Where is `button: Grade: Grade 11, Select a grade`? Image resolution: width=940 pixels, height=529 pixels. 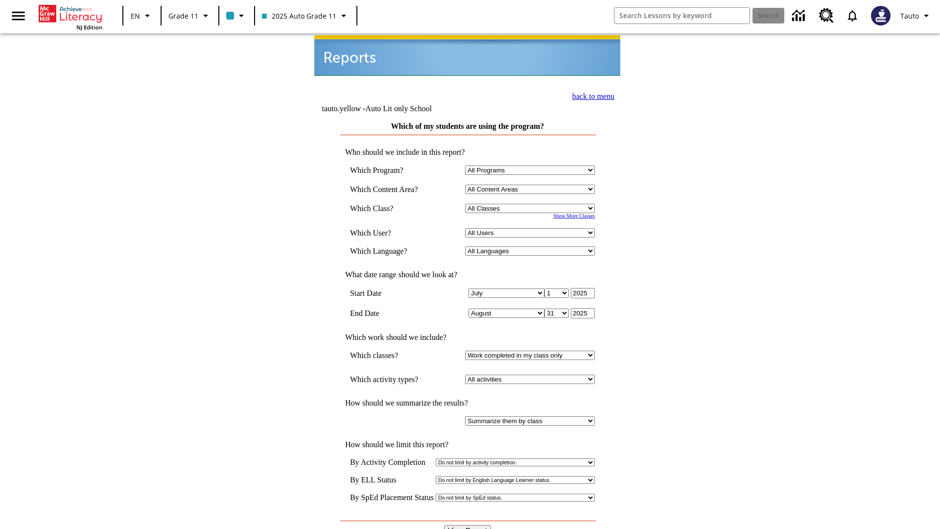
button: Grade: Grade 11, Select a grade is located at coordinates (190, 16).